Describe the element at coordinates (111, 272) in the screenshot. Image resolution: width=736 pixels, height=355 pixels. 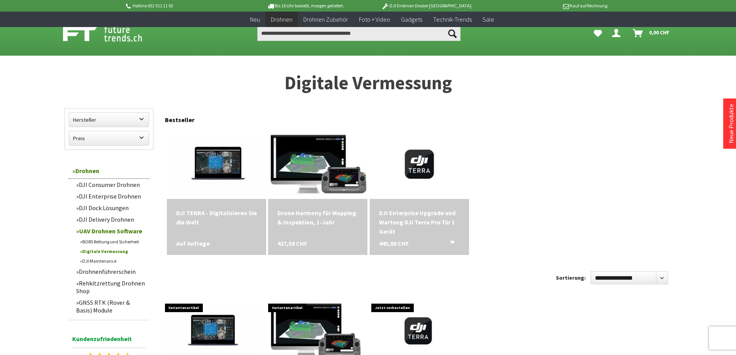
I see `a: Drohnenführerschein` at that location.